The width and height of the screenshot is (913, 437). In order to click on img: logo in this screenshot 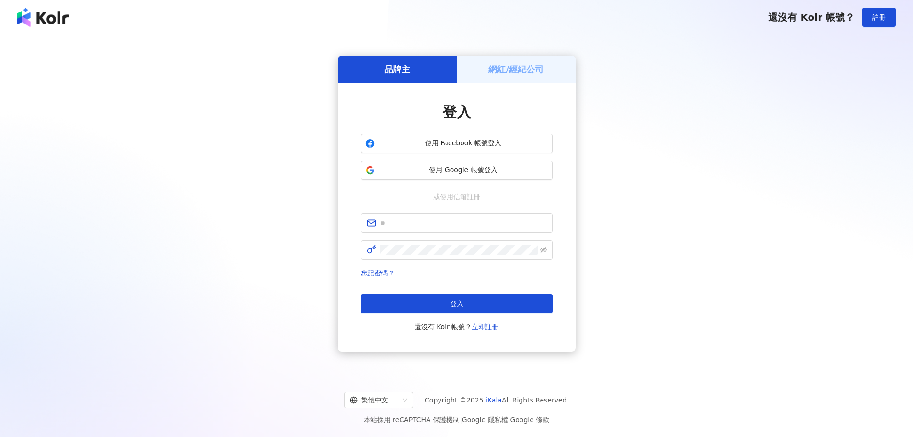, I will do `click(43, 17)`.